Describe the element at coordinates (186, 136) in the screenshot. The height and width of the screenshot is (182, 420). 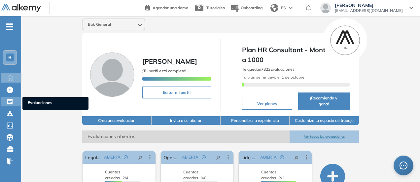
I see `span: Evaluaciones abiertas` at that location.